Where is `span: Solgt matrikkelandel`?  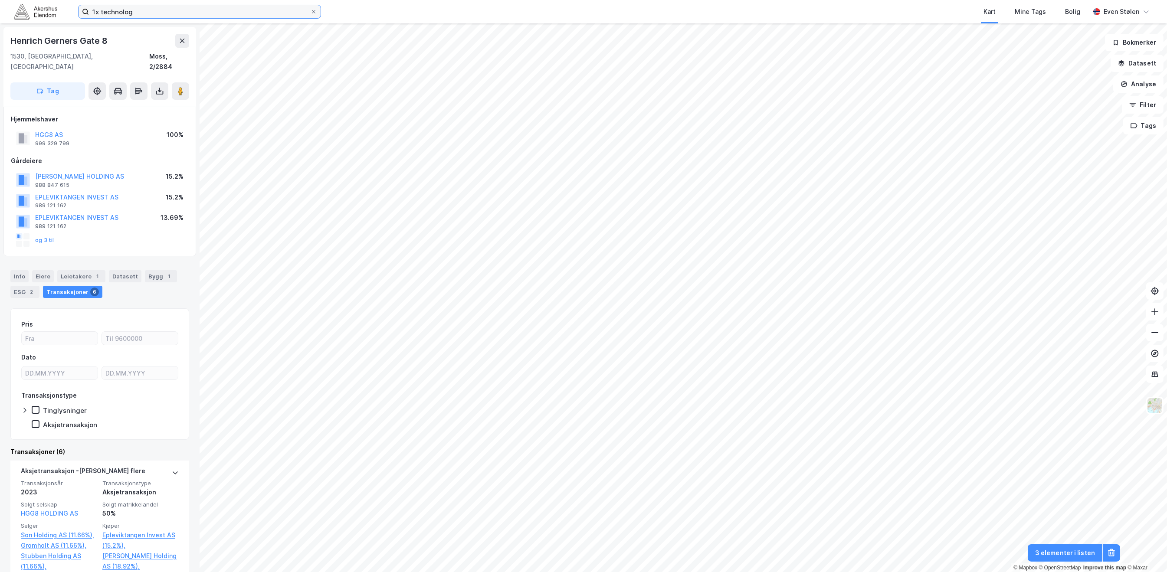
span: Solgt matrikkelandel is located at coordinates (141, 505).